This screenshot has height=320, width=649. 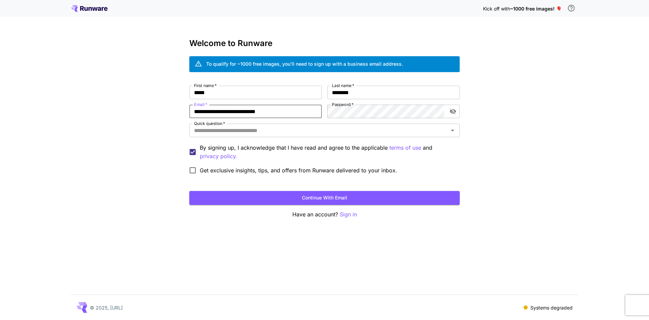 What do you see at coordinates (343, 85) in the screenshot?
I see `label: Last name` at bounding box center [343, 85].